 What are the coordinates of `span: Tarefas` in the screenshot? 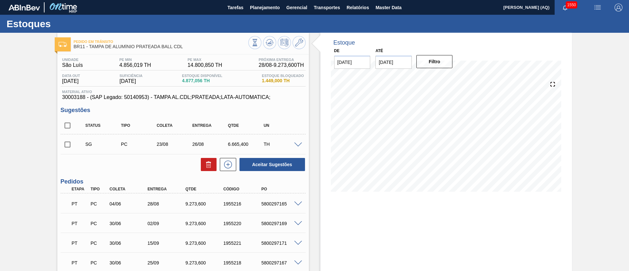 It's located at (235, 8).